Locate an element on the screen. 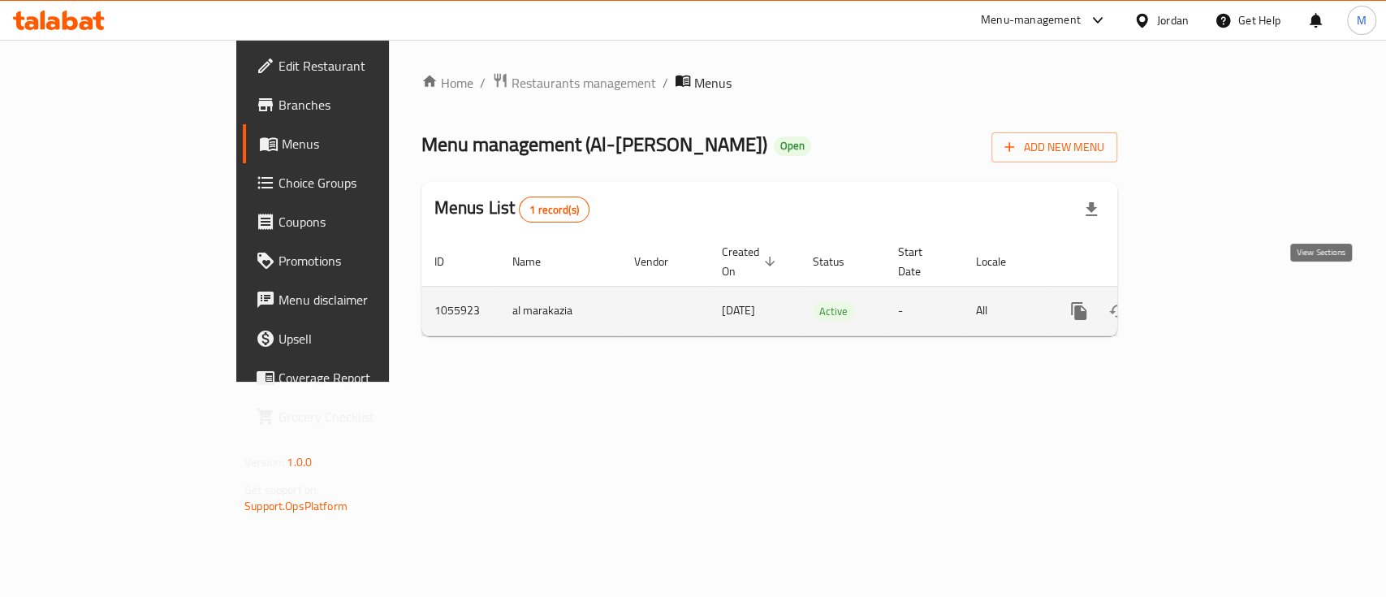 The width and height of the screenshot is (1386, 597). a: Menu disclaimer is located at coordinates (355, 300).